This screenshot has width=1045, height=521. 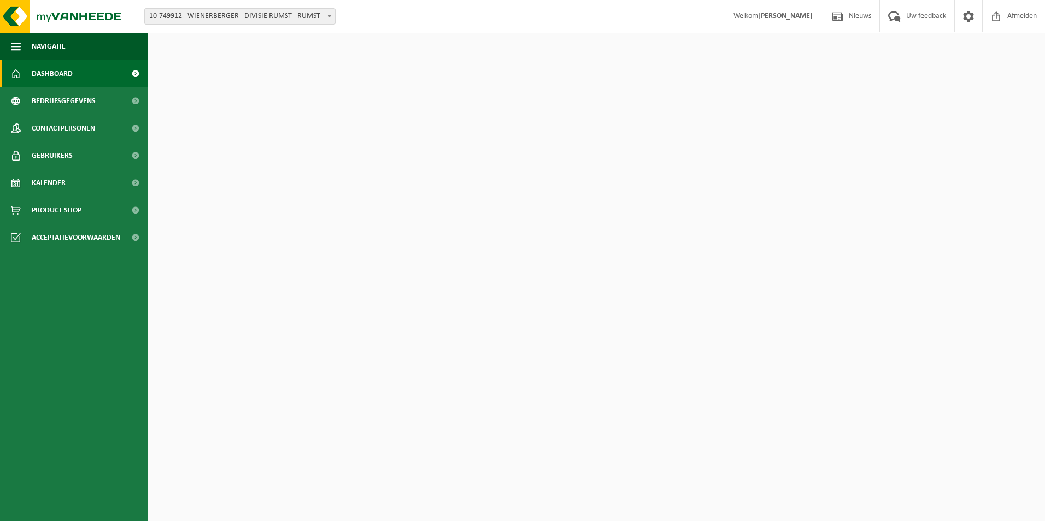 I want to click on span: Product Shop, so click(x=56, y=210).